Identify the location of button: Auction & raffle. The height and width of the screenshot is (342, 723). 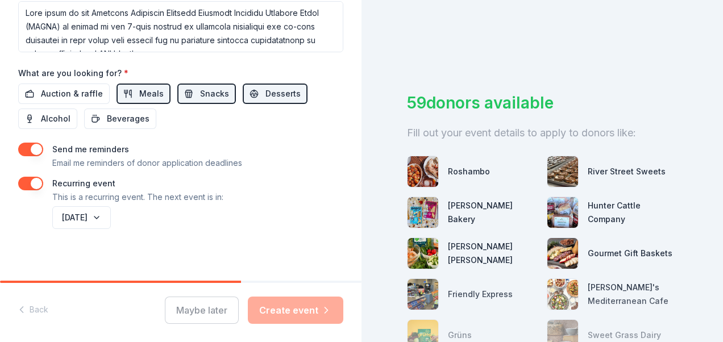
(64, 94).